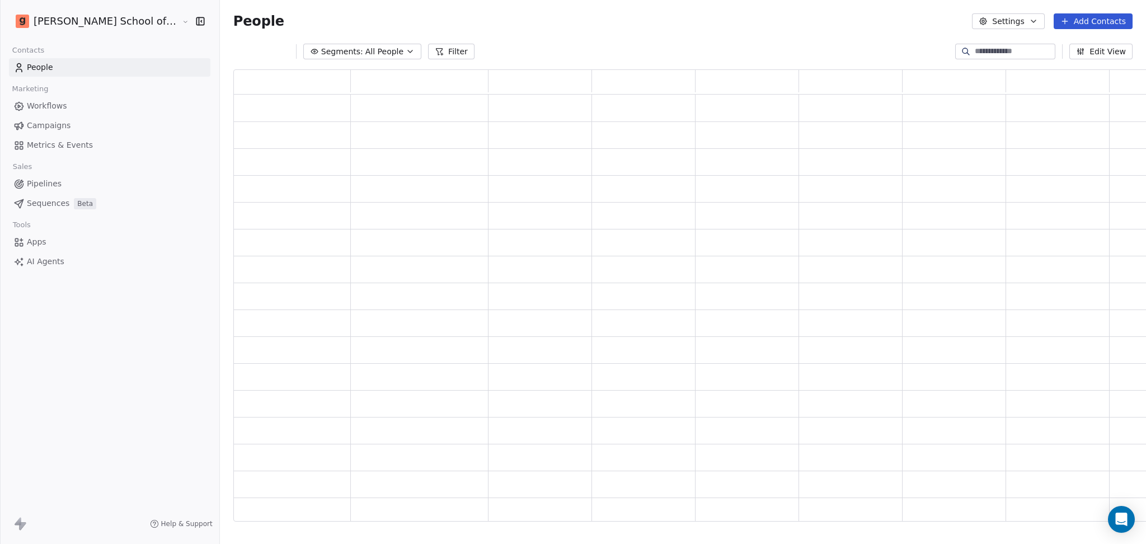  What do you see at coordinates (49, 125) in the screenshot?
I see `span: Campaigns` at bounding box center [49, 125].